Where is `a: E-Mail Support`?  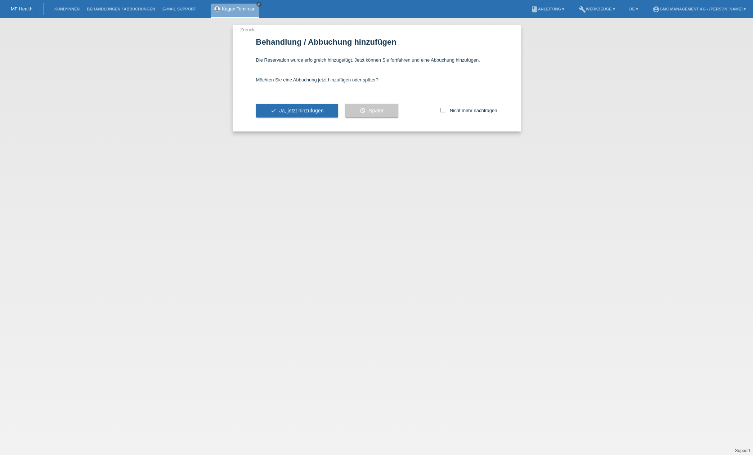
a: E-Mail Support is located at coordinates (179, 9).